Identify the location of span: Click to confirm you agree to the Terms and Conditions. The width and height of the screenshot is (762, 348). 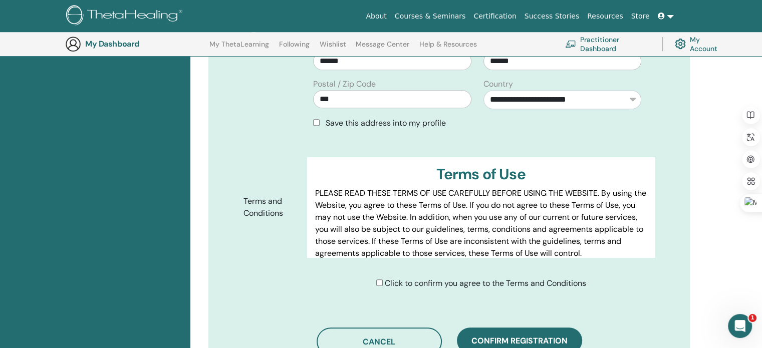
(486, 283).